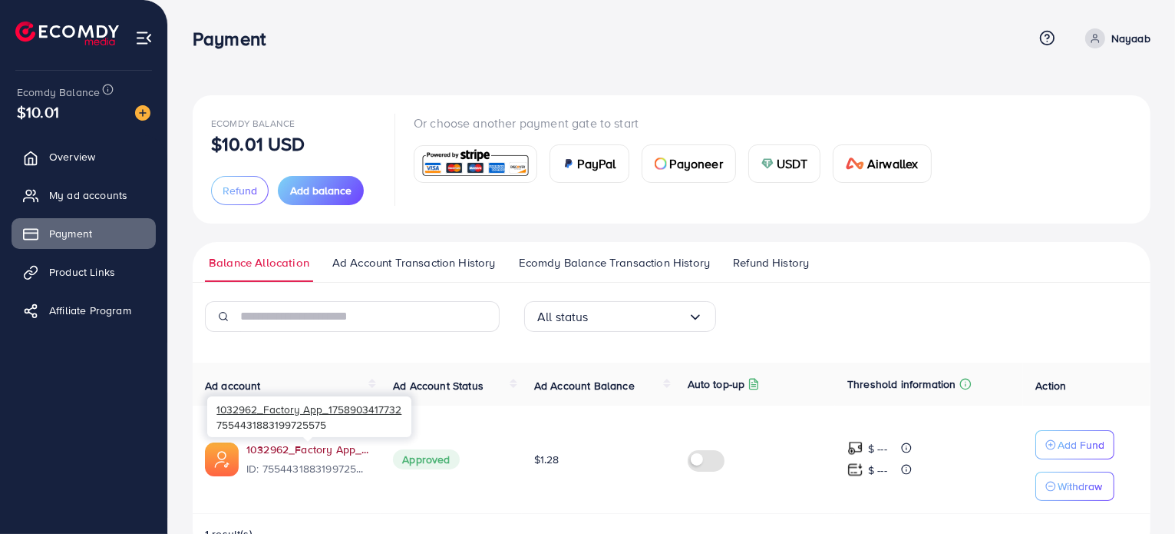  Describe the element at coordinates (222, 459) in the screenshot. I see `img: ic-ads-acc.e4c84228.svg` at that location.